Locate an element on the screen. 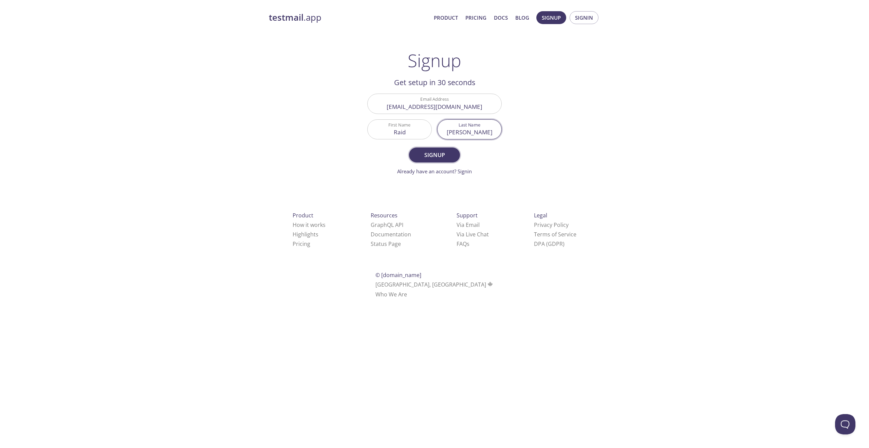  span: Signin is located at coordinates (584, 18).